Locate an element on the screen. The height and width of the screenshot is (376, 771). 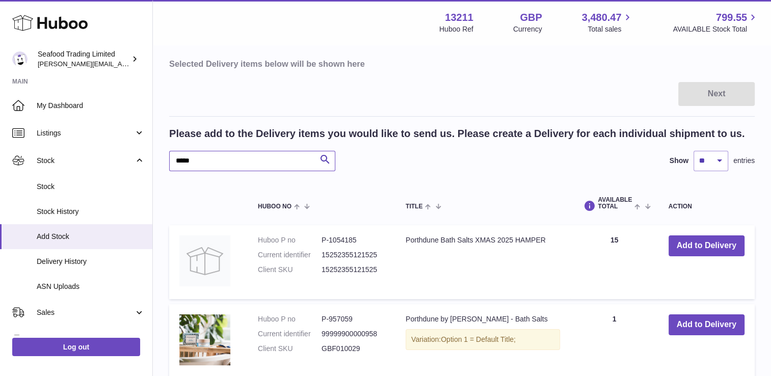
span: 3,480.47 is located at coordinates (602, 17).